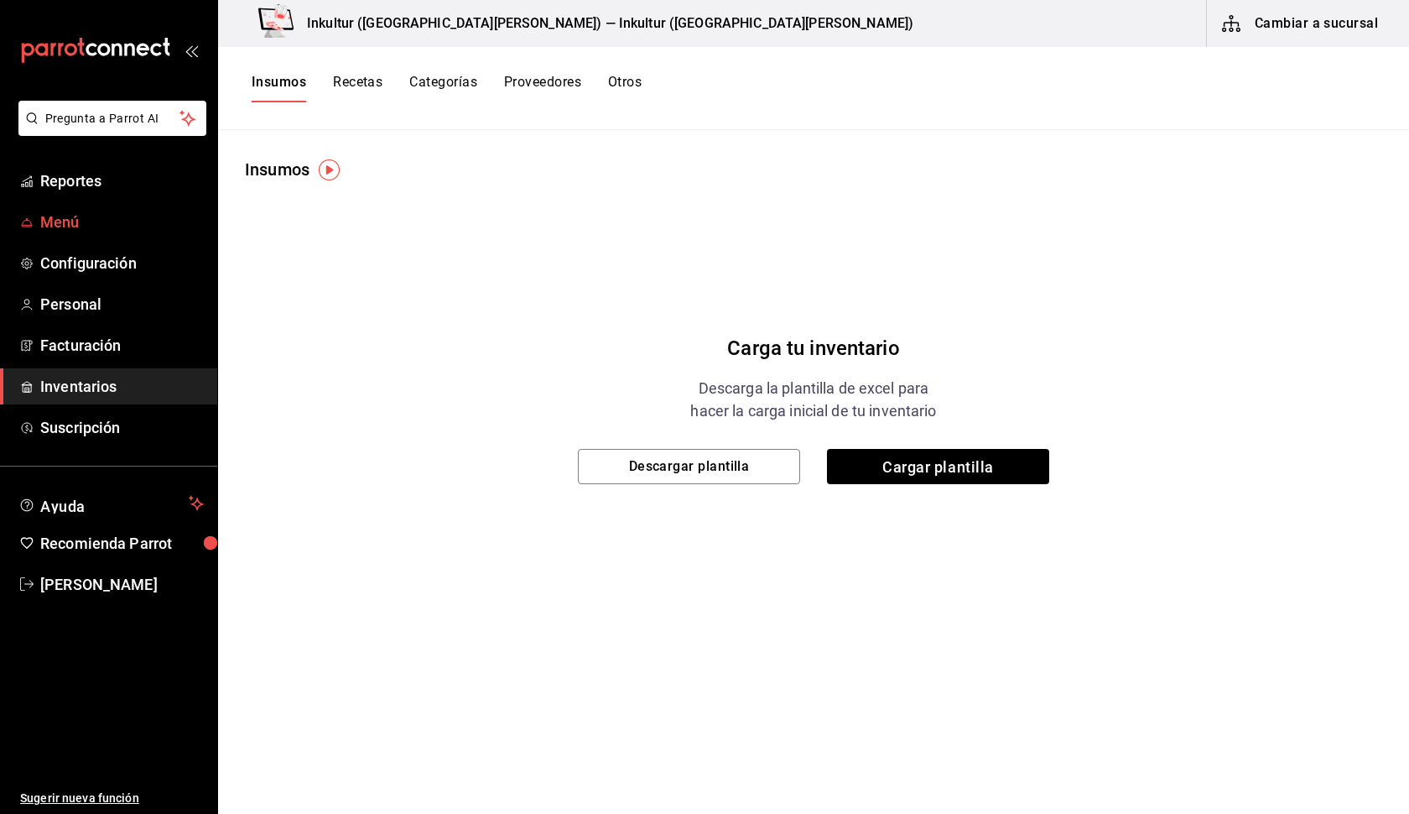 Image resolution: width=1409 pixels, height=814 pixels. Describe the element at coordinates (122, 263) in the screenshot. I see `span: Configuración` at that location.